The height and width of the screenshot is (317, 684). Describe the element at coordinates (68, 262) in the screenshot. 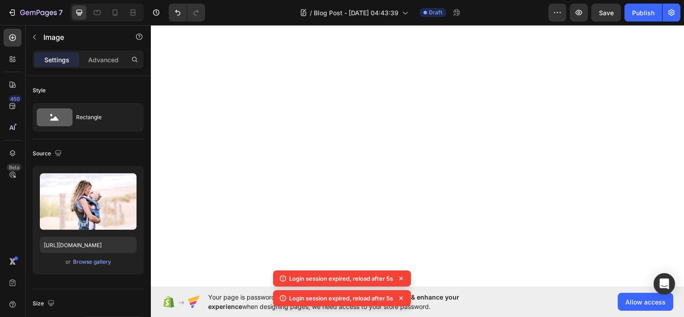

I see `span: or` at that location.